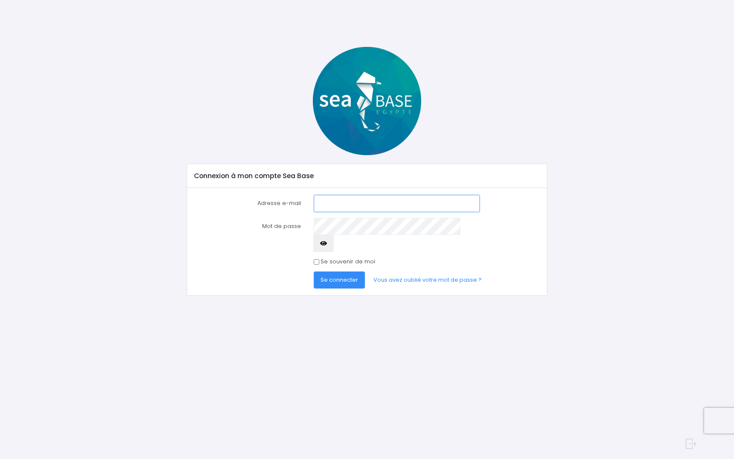 This screenshot has height=459, width=734. What do you see at coordinates (248, 203) in the screenshot?
I see `label: Adresse e-mail` at bounding box center [248, 203].